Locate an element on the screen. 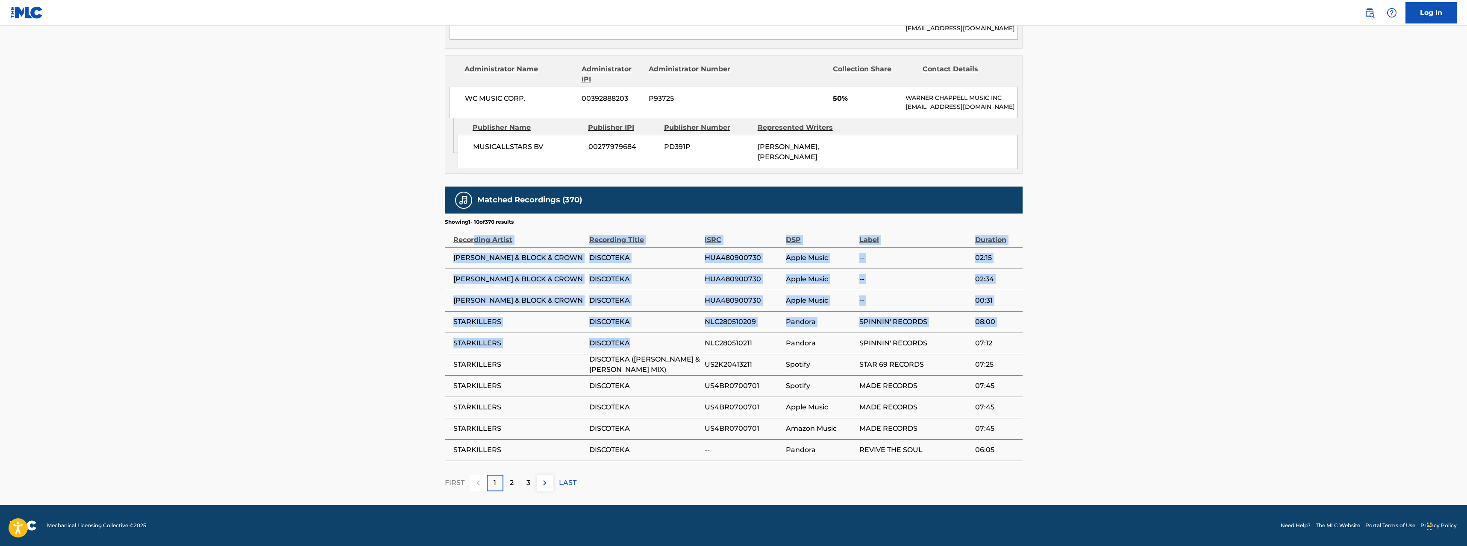 Image resolution: width=1467 pixels, height=546 pixels. div: Help is located at coordinates (1392, 13).